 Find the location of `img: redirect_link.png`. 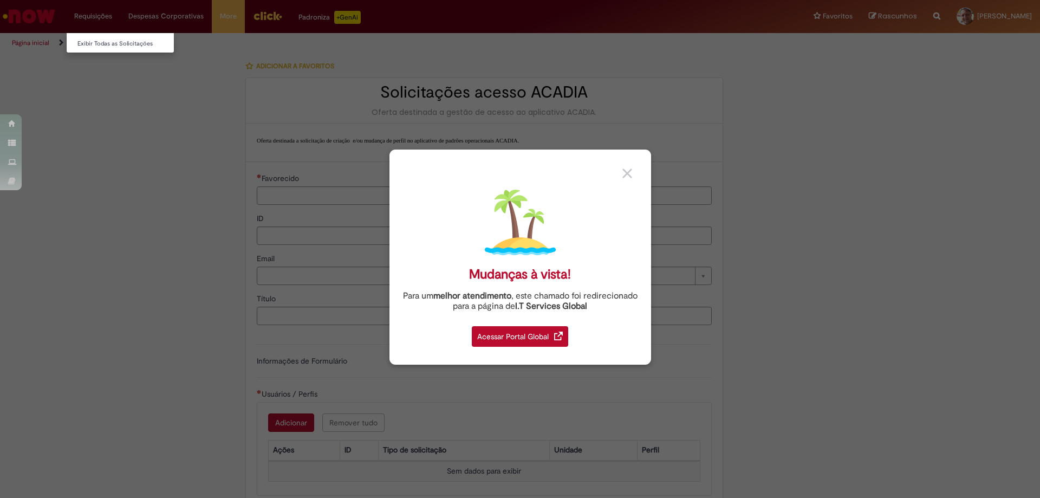

img: redirect_link.png is located at coordinates (558, 336).